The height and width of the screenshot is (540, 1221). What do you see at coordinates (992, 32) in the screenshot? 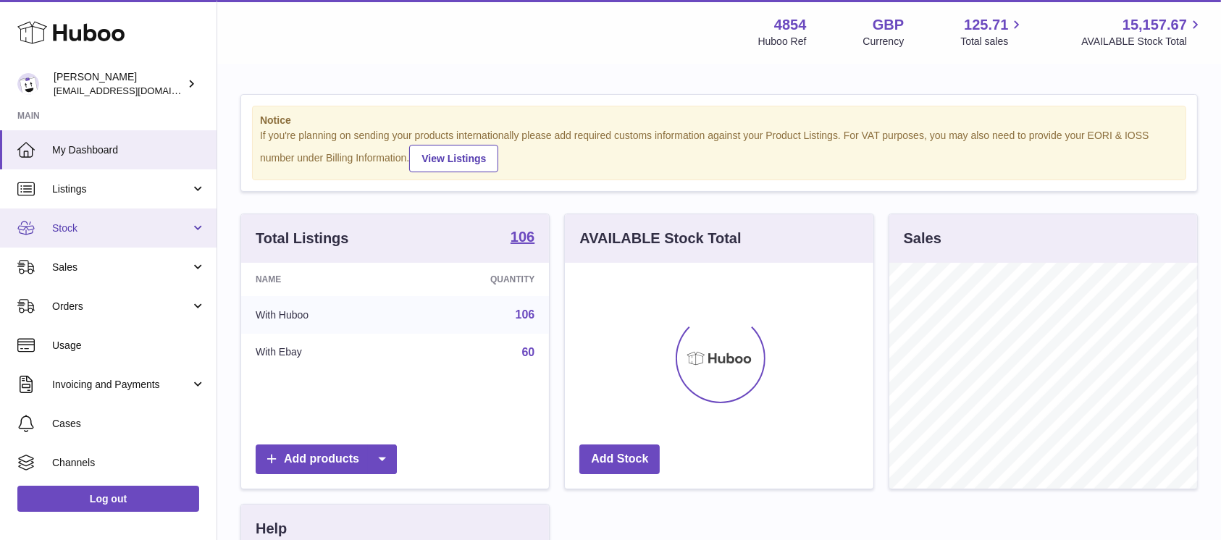
I see `a: 125.71 Total sales` at bounding box center [992, 32].